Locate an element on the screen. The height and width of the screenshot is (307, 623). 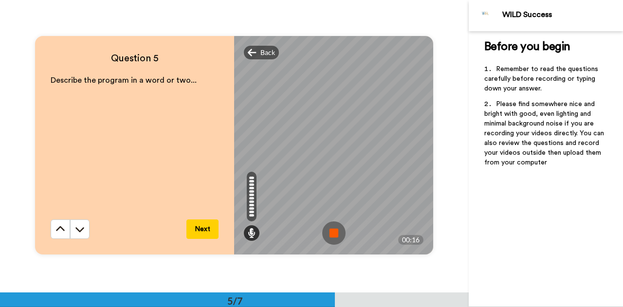
span: Before you begin is located at coordinates (527, 47).